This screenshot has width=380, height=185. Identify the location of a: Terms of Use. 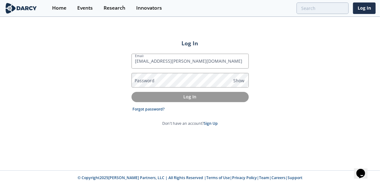
(218, 177).